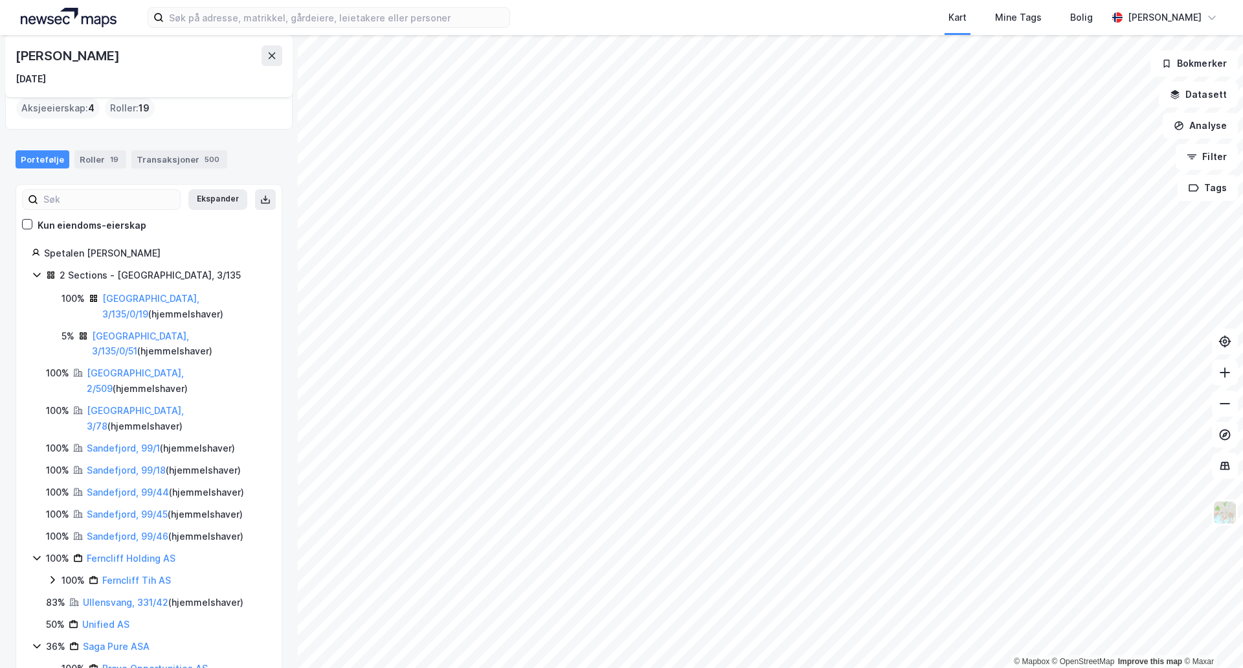 The width and height of the screenshot is (1243, 668). I want to click on a: Sandefjord, 99/18, so click(126, 469).